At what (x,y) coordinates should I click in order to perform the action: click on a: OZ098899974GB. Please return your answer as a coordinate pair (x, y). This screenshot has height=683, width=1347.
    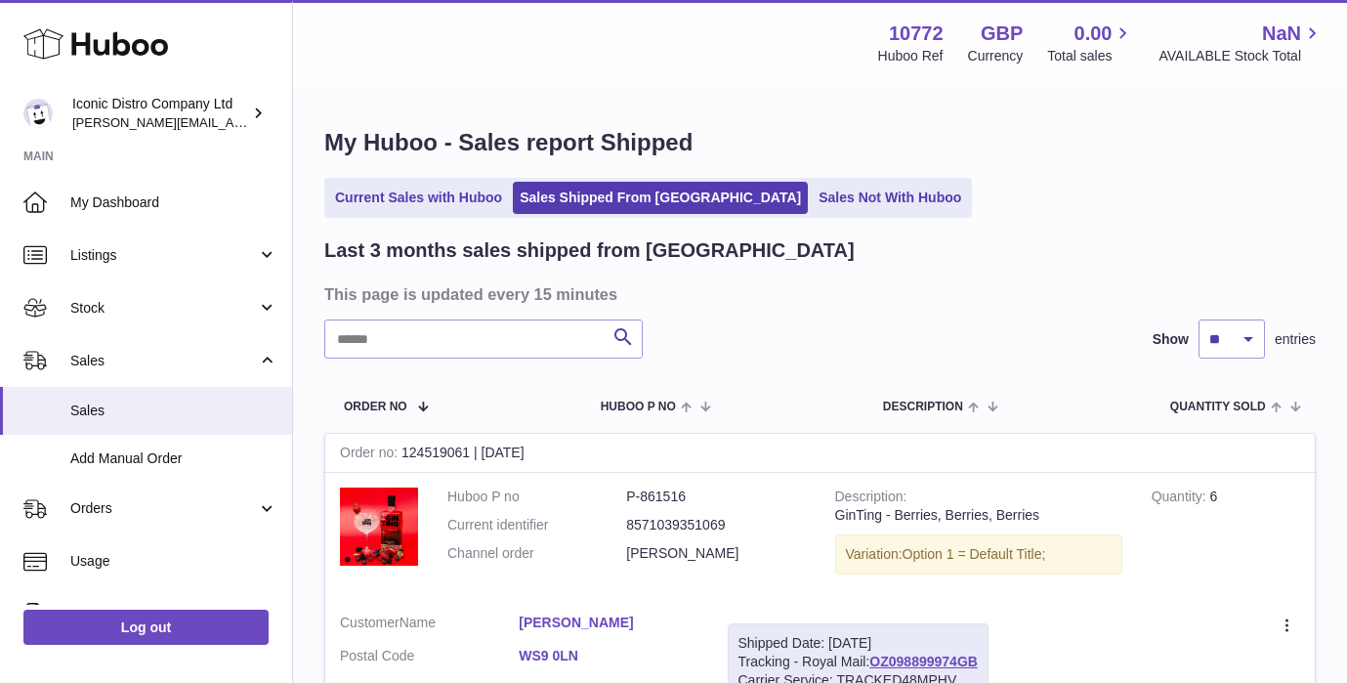
    Looking at the image, I should click on (923, 661).